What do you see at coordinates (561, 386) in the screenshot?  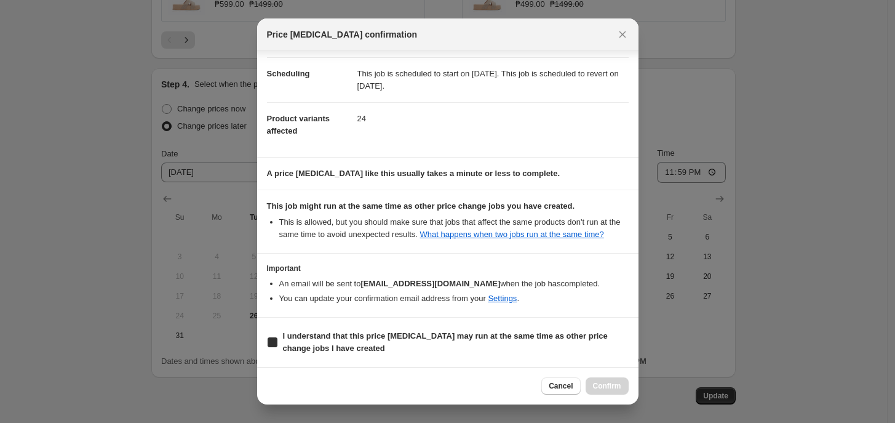 I see `button: Cancel` at bounding box center [561, 386].